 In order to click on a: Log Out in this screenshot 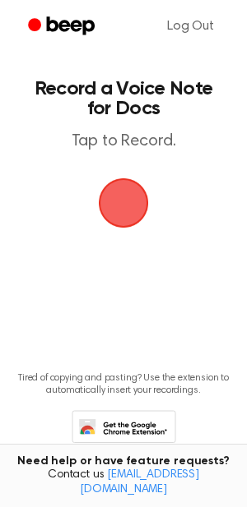, I will do `click(190, 26)`.